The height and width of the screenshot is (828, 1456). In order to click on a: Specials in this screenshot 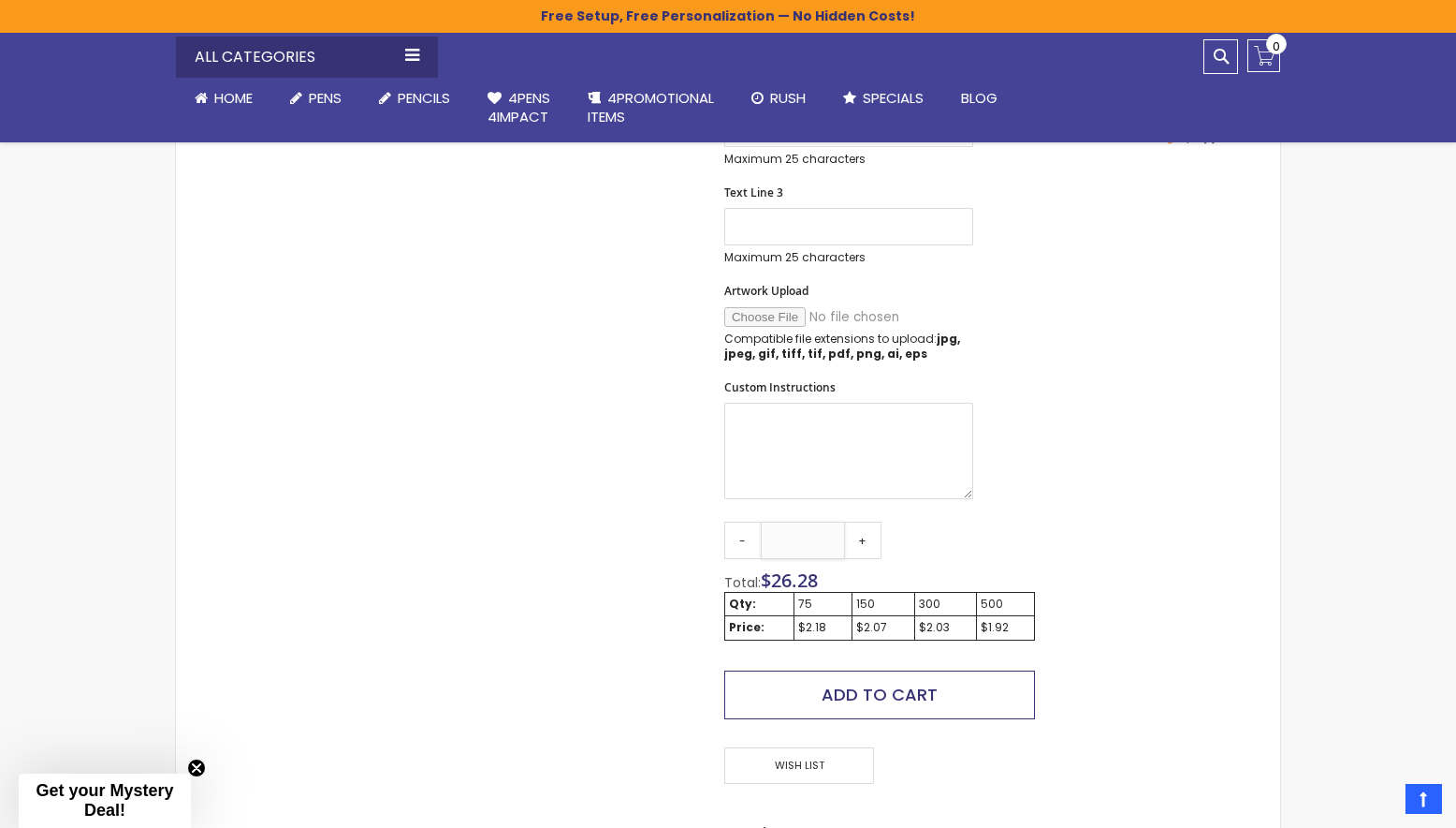, I will do `click(884, 98)`.